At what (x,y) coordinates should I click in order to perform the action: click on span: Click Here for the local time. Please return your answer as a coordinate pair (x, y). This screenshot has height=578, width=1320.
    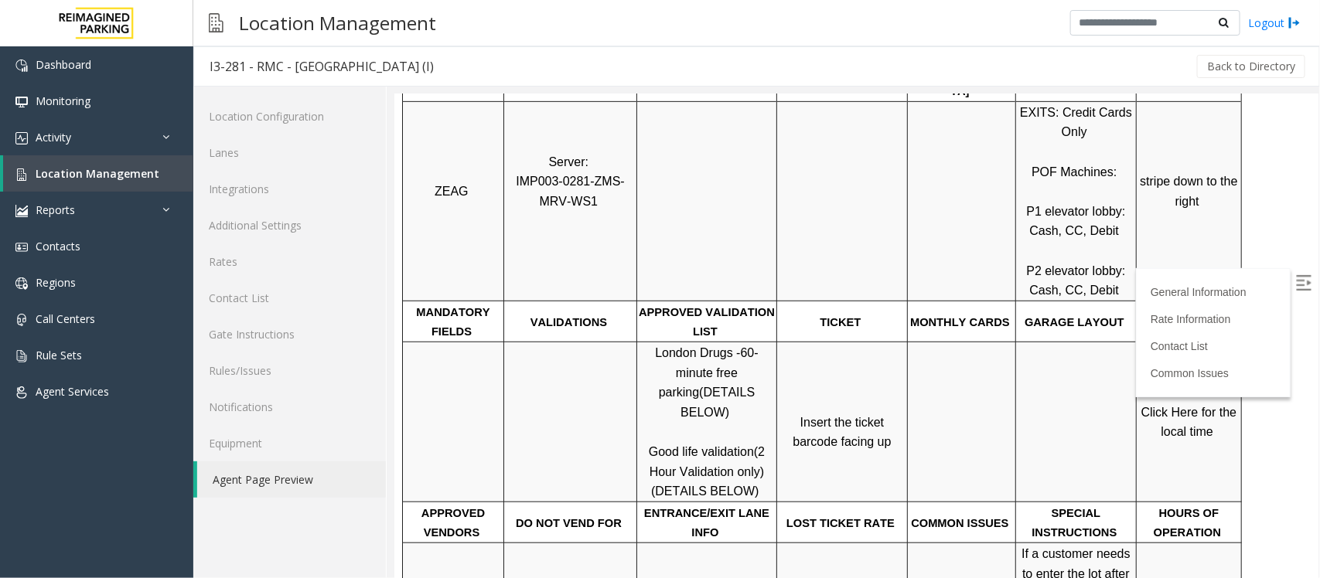
    Looking at the image, I should click on (796, 328).